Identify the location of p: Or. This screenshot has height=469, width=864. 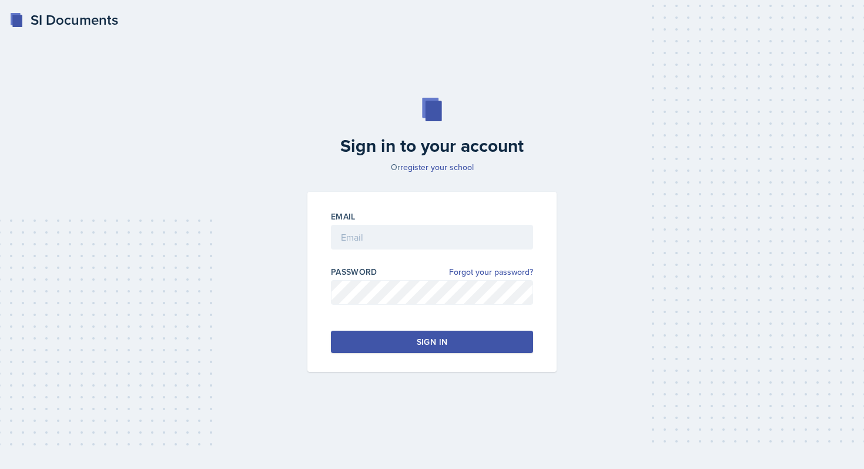
(432, 167).